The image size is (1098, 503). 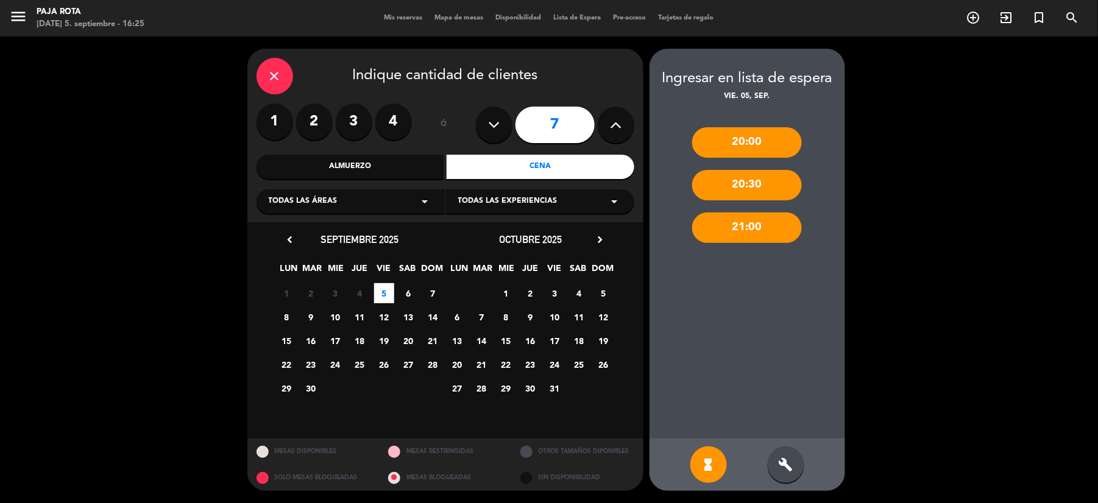 What do you see at coordinates (1007, 18) in the screenshot?
I see `i: exit_to_app` at bounding box center [1007, 18].